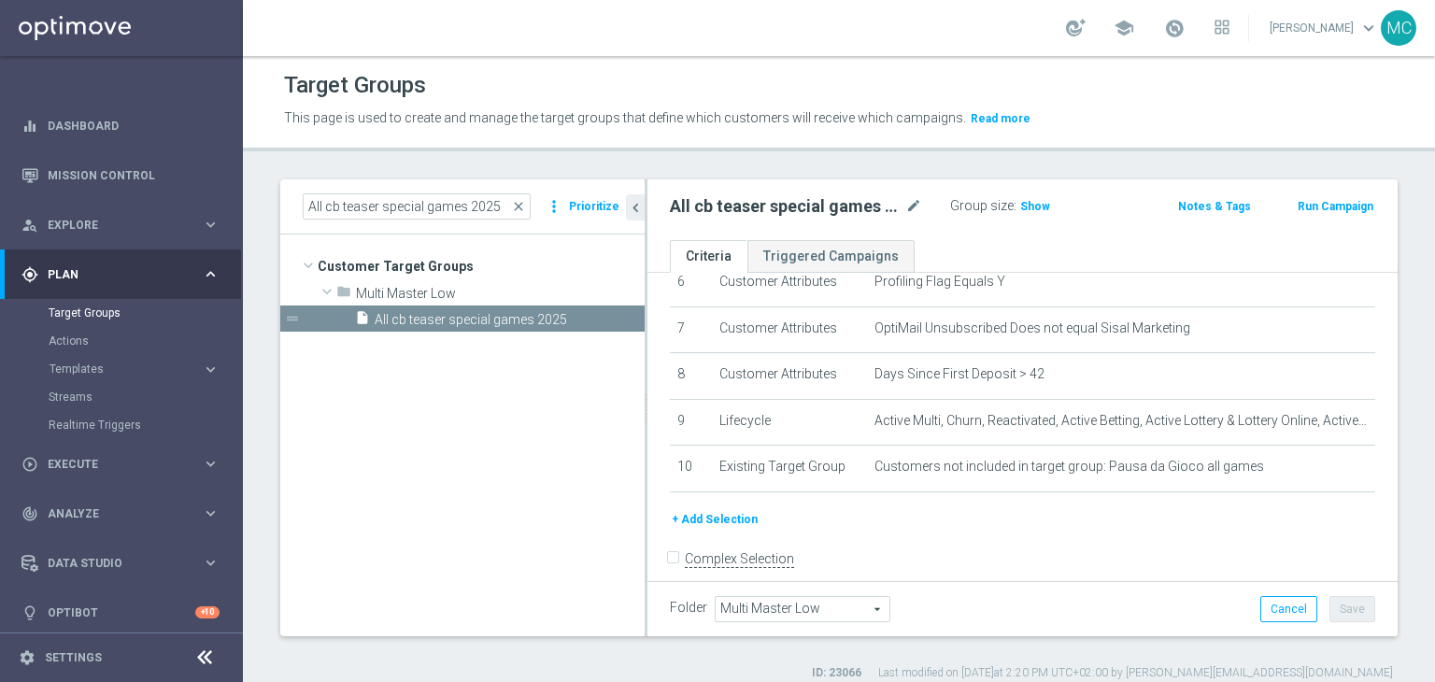 Image resolution: width=1435 pixels, height=682 pixels. I want to click on div: Actions, so click(145, 341).